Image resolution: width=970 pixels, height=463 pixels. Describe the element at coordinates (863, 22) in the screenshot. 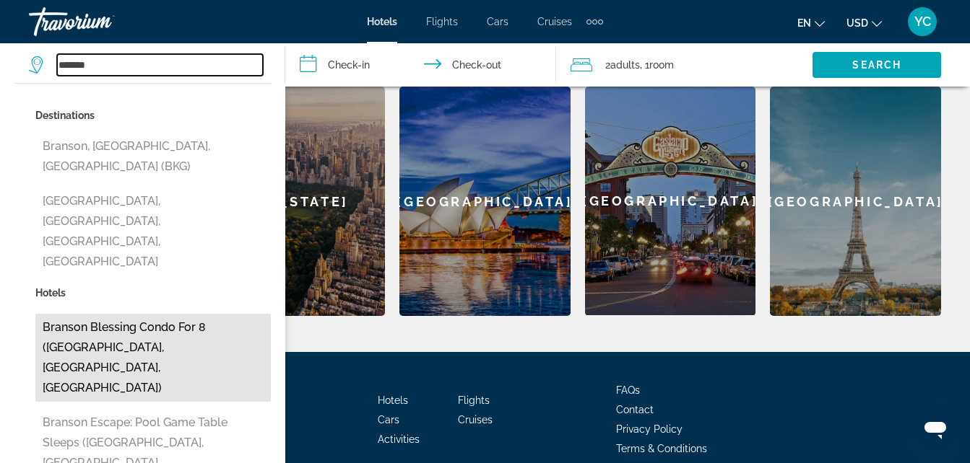

I see `button: Change currency` at that location.